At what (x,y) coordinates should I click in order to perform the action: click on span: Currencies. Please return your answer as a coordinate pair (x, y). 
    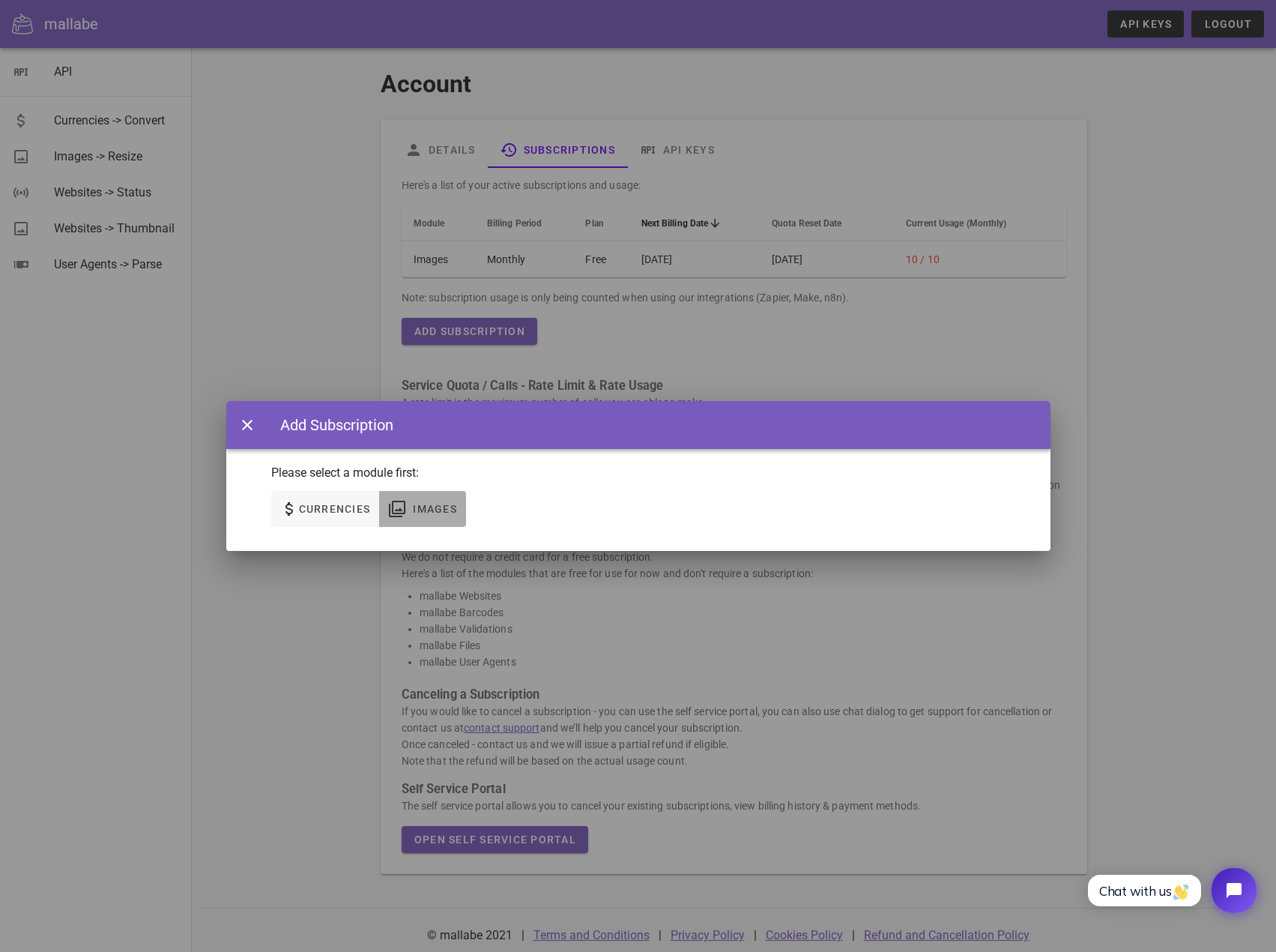
    Looking at the image, I should click on (335, 509).